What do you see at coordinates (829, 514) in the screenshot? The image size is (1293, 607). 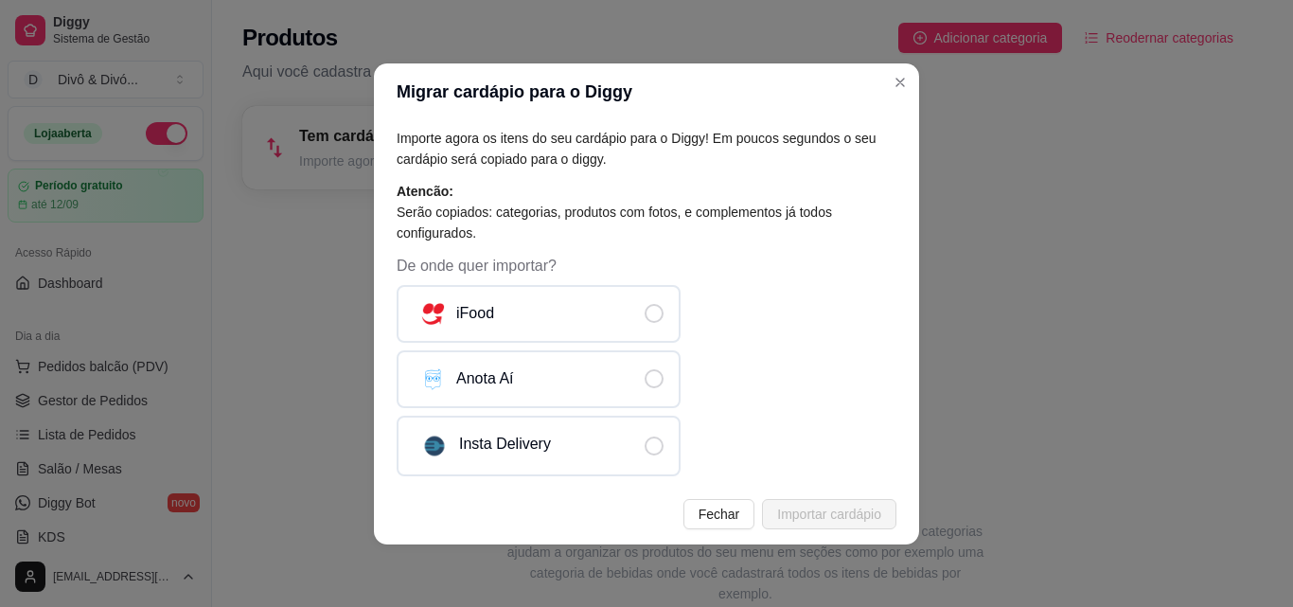 I see `button: Importar cardápio` at bounding box center [829, 514].